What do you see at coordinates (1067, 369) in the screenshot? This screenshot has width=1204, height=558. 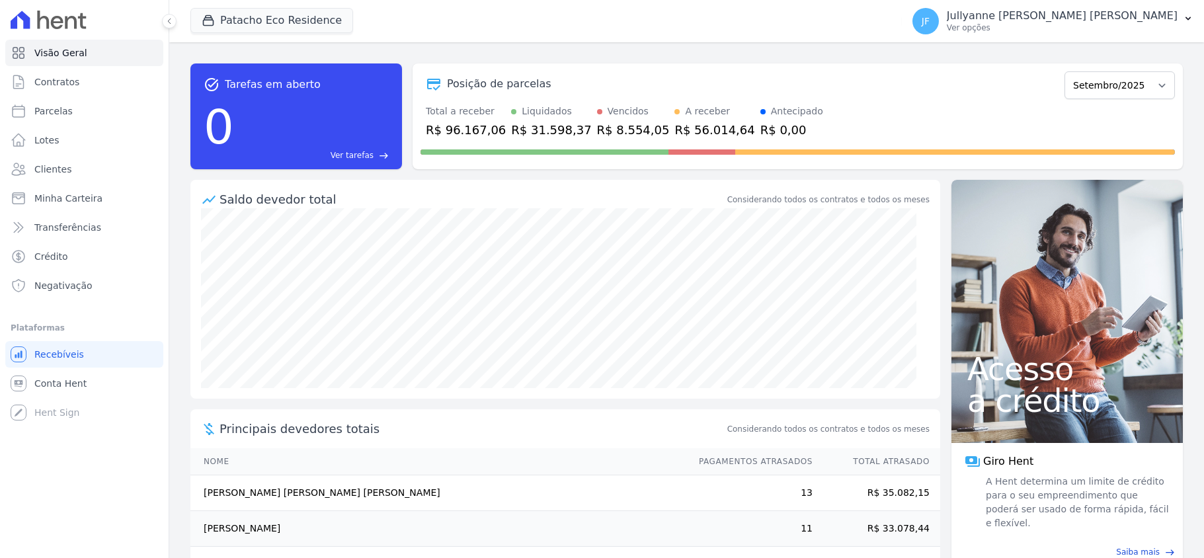 I see `span: Acesso` at bounding box center [1067, 369].